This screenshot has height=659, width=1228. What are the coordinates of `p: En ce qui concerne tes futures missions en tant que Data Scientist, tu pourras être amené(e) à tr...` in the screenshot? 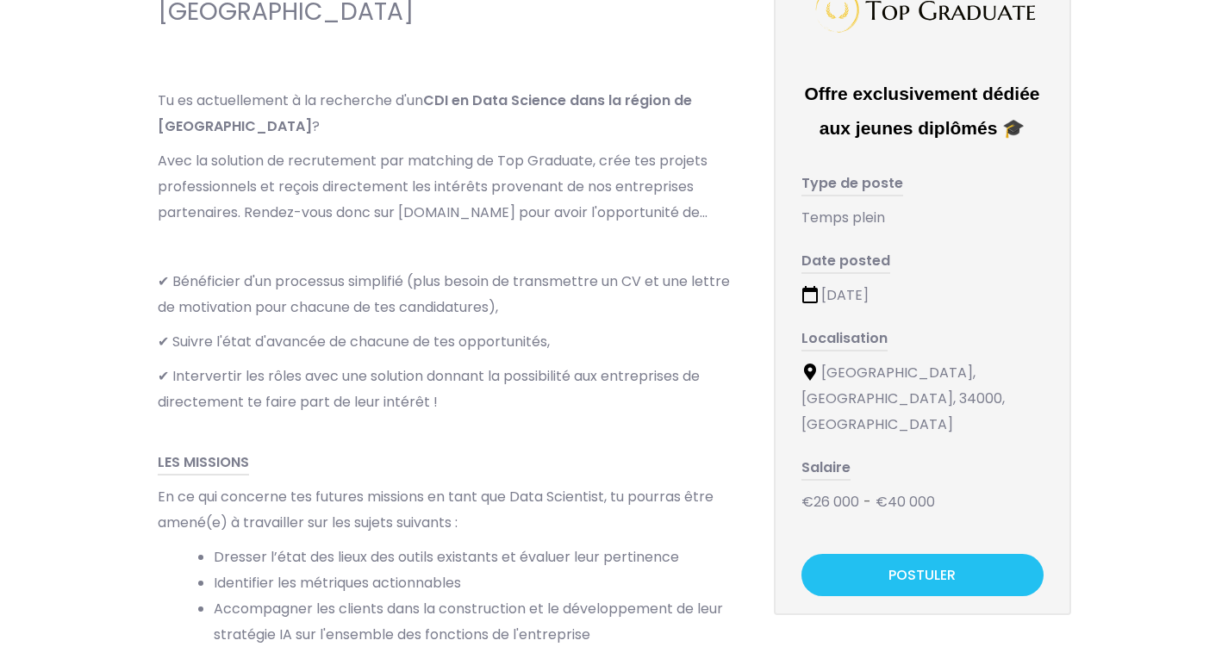 It's located at (448, 510).